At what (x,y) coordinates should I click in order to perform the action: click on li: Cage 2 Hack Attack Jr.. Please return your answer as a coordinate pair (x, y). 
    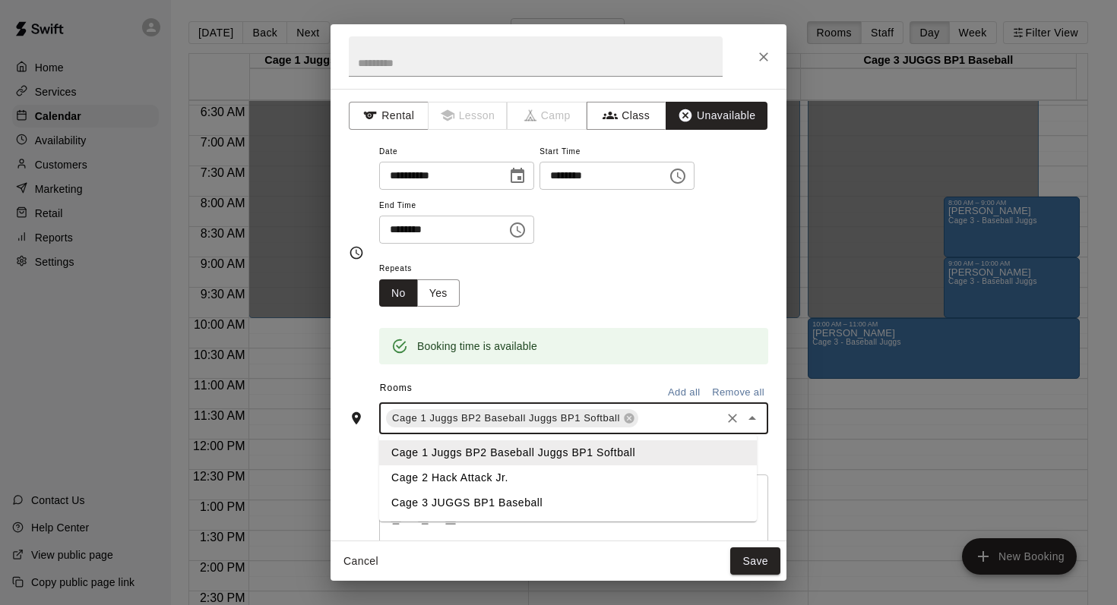
    Looking at the image, I should click on (567, 478).